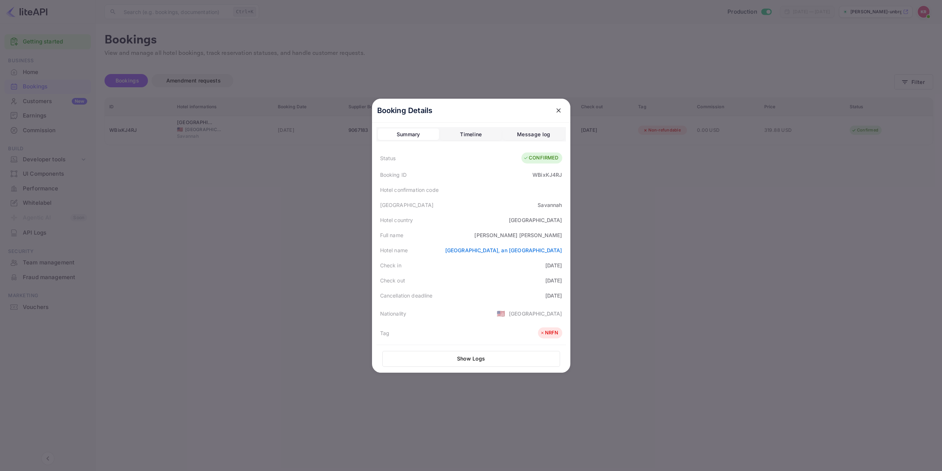  Describe the element at coordinates (394, 250) in the screenshot. I see `div: Hotel name` at that location.